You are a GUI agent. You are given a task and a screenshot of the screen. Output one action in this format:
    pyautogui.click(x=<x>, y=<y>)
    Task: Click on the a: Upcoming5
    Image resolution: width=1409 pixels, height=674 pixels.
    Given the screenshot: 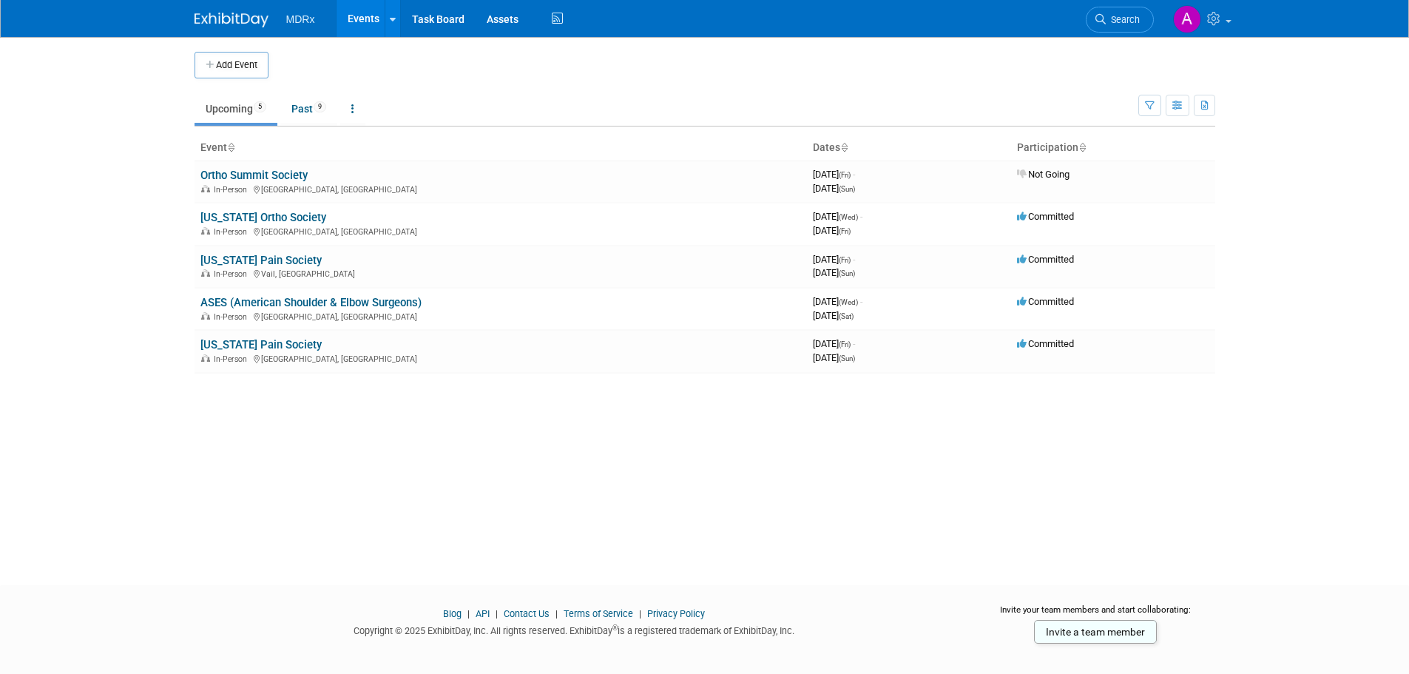 What is the action you would take?
    pyautogui.click(x=236, y=109)
    